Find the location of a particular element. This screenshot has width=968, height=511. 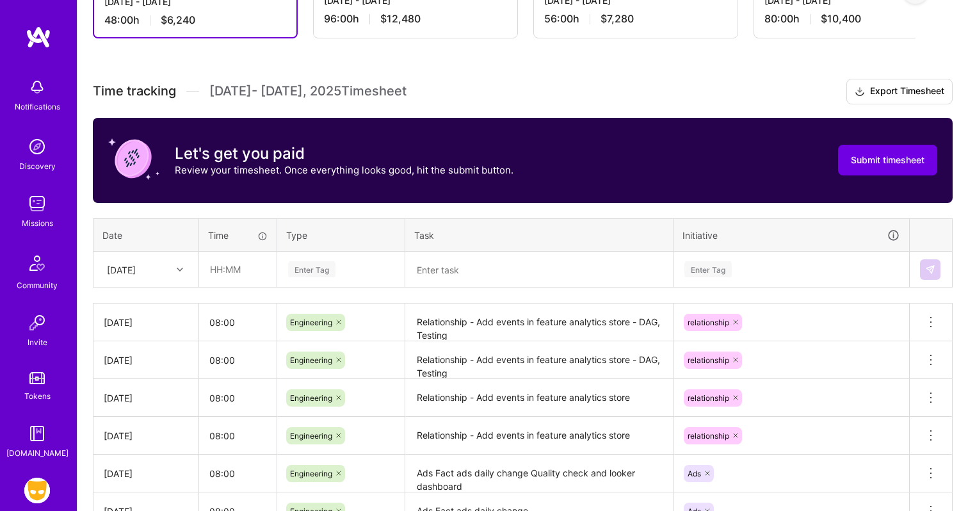

div: Time is located at coordinates (238, 235).